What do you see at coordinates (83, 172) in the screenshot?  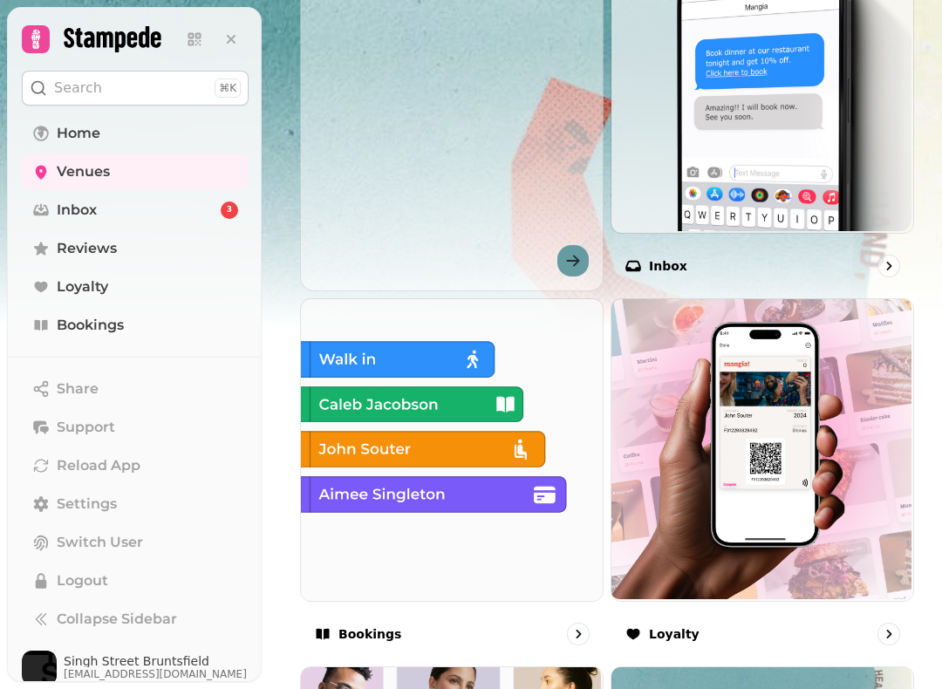 I see `span: Venues` at bounding box center [83, 172].